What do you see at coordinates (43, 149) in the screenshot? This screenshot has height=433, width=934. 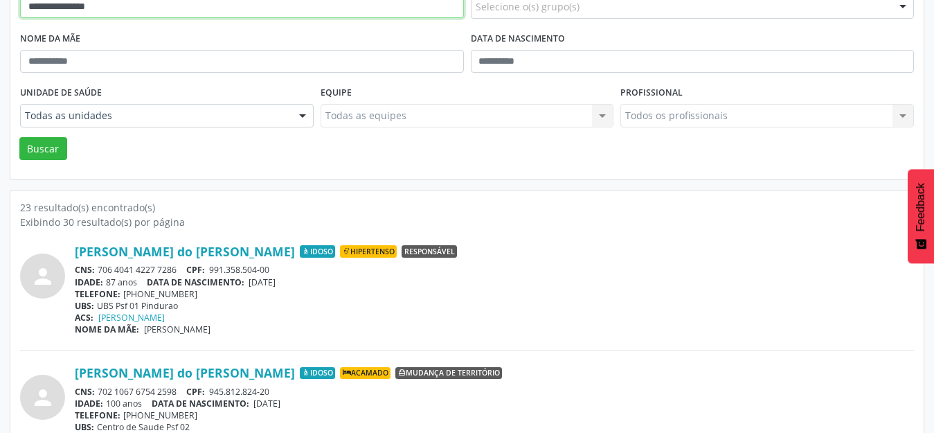 I see `button: Buscar` at bounding box center [43, 149].